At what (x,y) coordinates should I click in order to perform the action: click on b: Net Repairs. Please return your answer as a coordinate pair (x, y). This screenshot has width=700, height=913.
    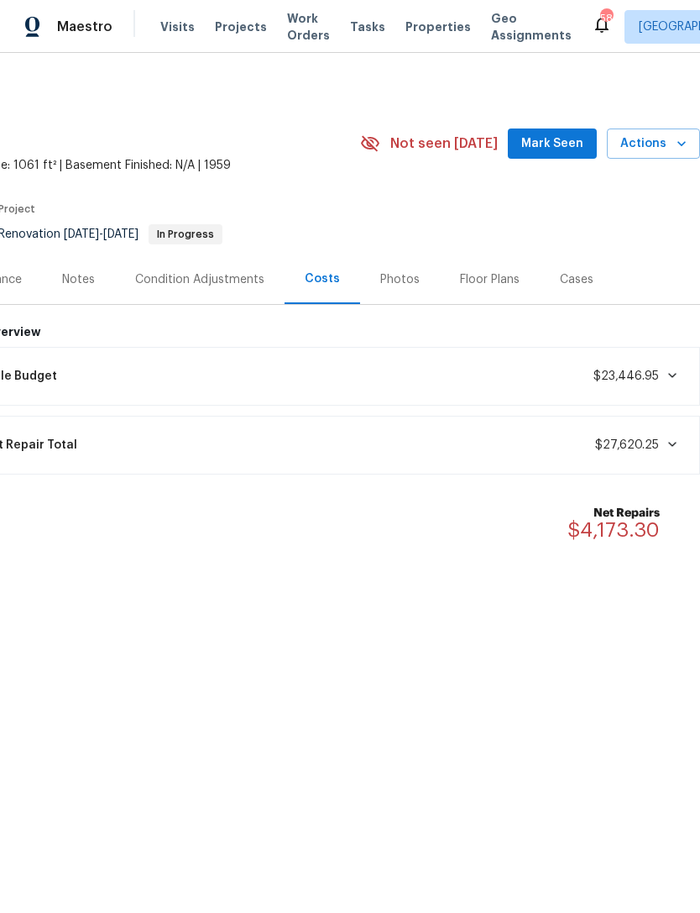
    Looking at the image, I should click on (614, 513).